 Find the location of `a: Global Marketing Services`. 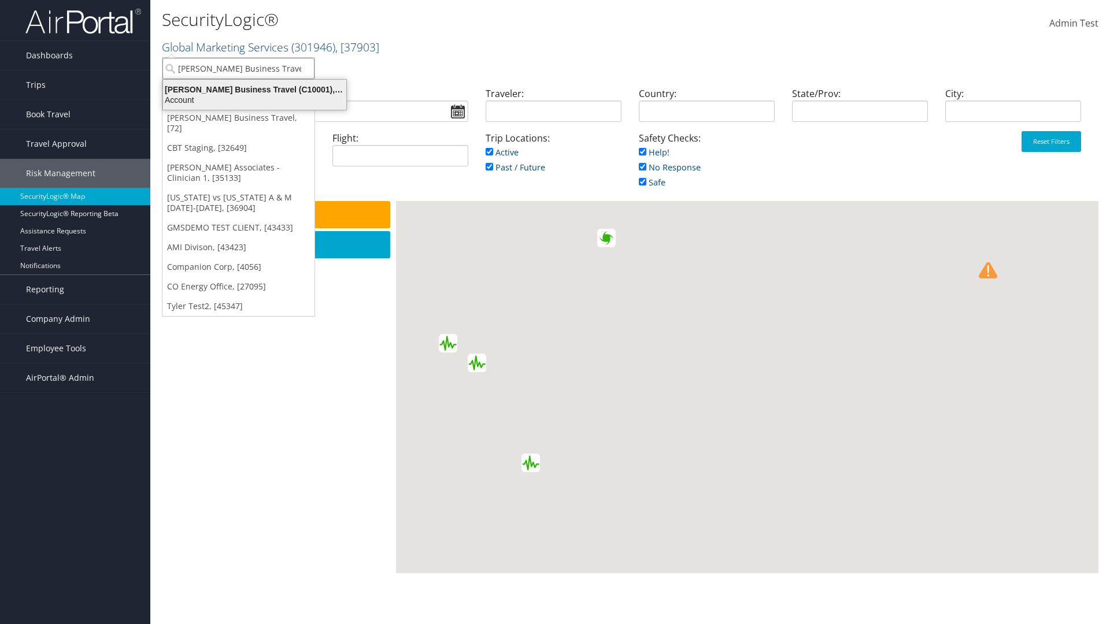

a: Global Marketing Services is located at coordinates (270, 47).